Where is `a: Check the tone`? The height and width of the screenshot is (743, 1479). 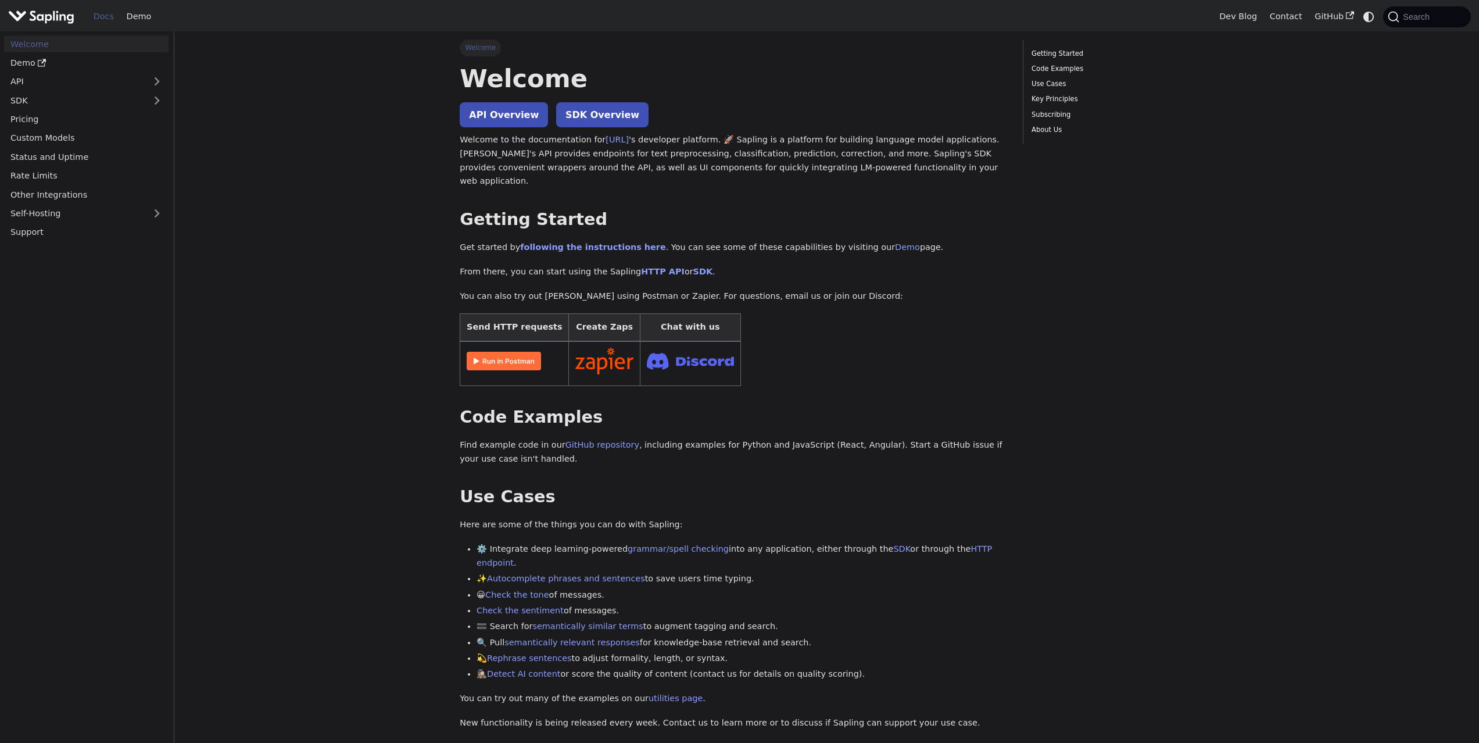
a: Check the tone is located at coordinates (517, 595).